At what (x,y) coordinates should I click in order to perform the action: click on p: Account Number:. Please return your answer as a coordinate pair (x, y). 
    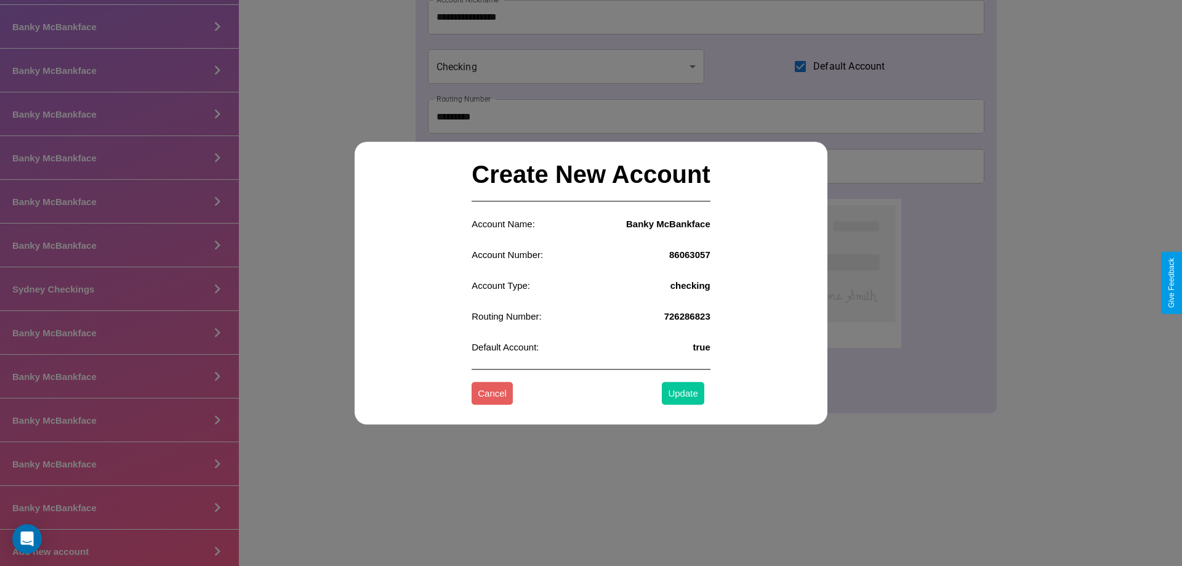
    Looking at the image, I should click on (507, 254).